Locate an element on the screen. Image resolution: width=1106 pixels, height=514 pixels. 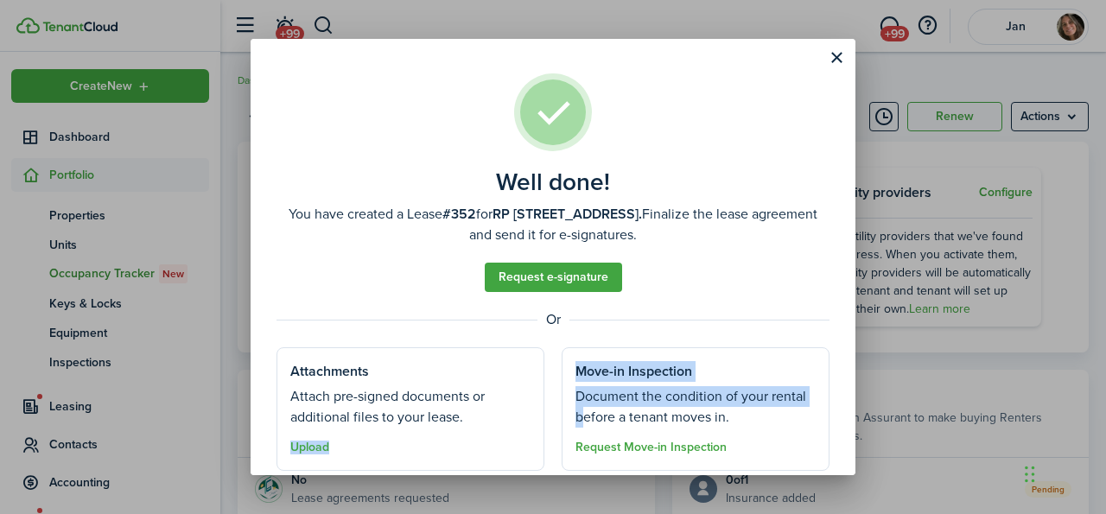
b: #352 is located at coordinates (459, 213).